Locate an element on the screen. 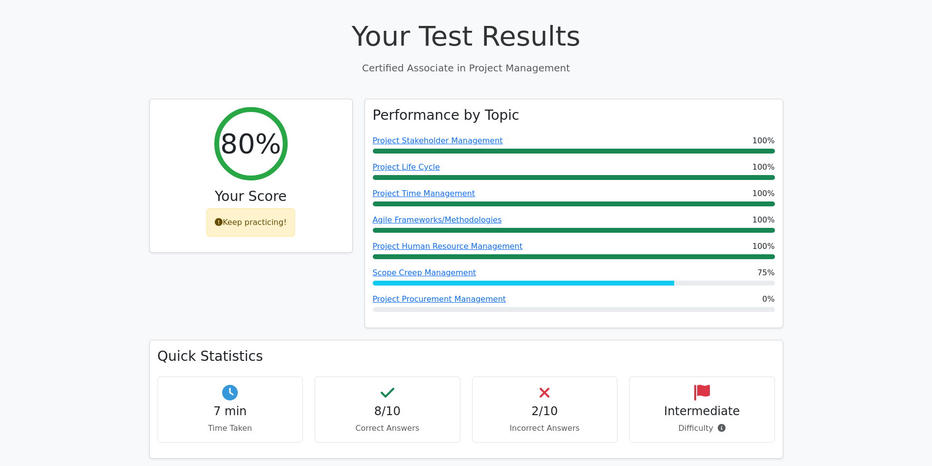 The width and height of the screenshot is (932, 466). div: Keep practicing! is located at coordinates (251, 223).